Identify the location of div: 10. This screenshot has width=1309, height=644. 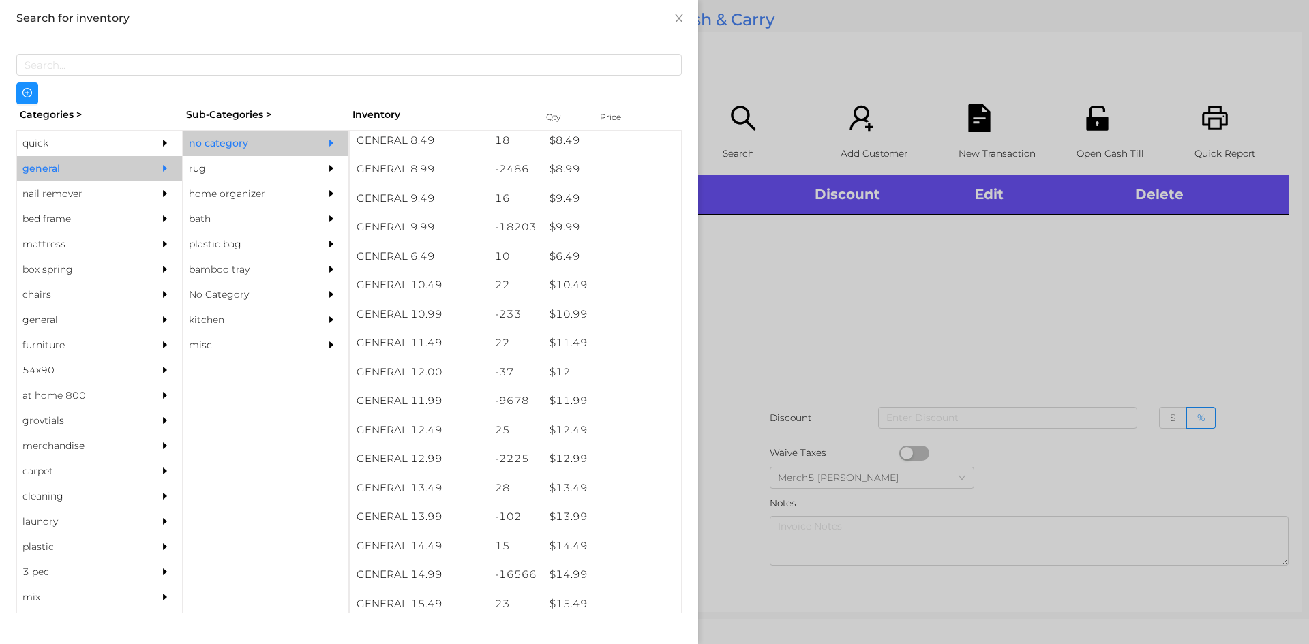
(516, 256).